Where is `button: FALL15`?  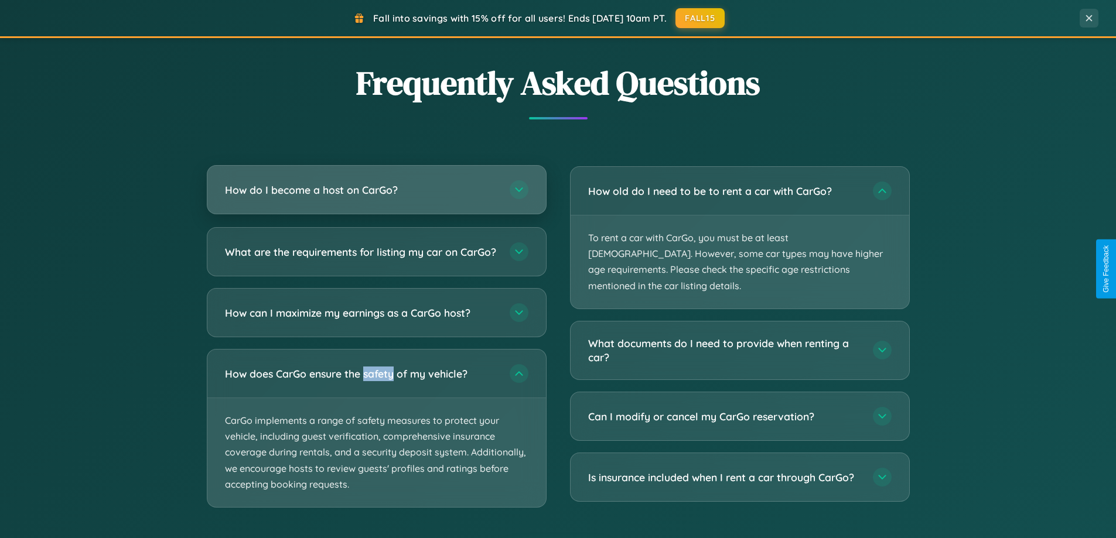 button: FALL15 is located at coordinates (700, 18).